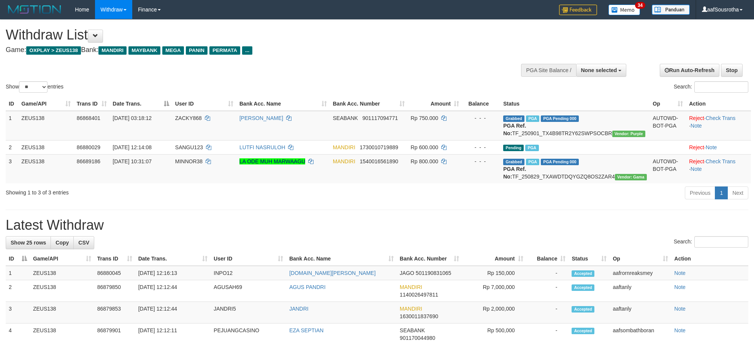 Image resolution: width=754 pixels, height=341 pixels. I want to click on div: Showing 1 to 3 of 3 entries, so click(157, 191).